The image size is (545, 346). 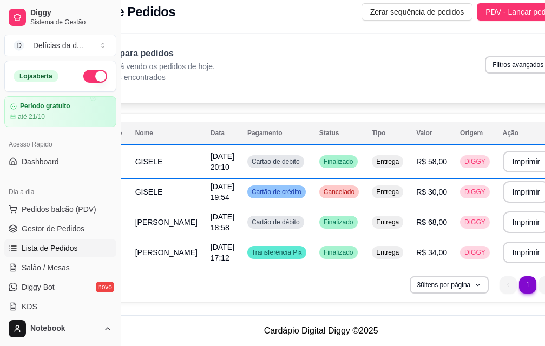 I want to click on span: Zerar sequência de pedidos, so click(x=417, y=12).